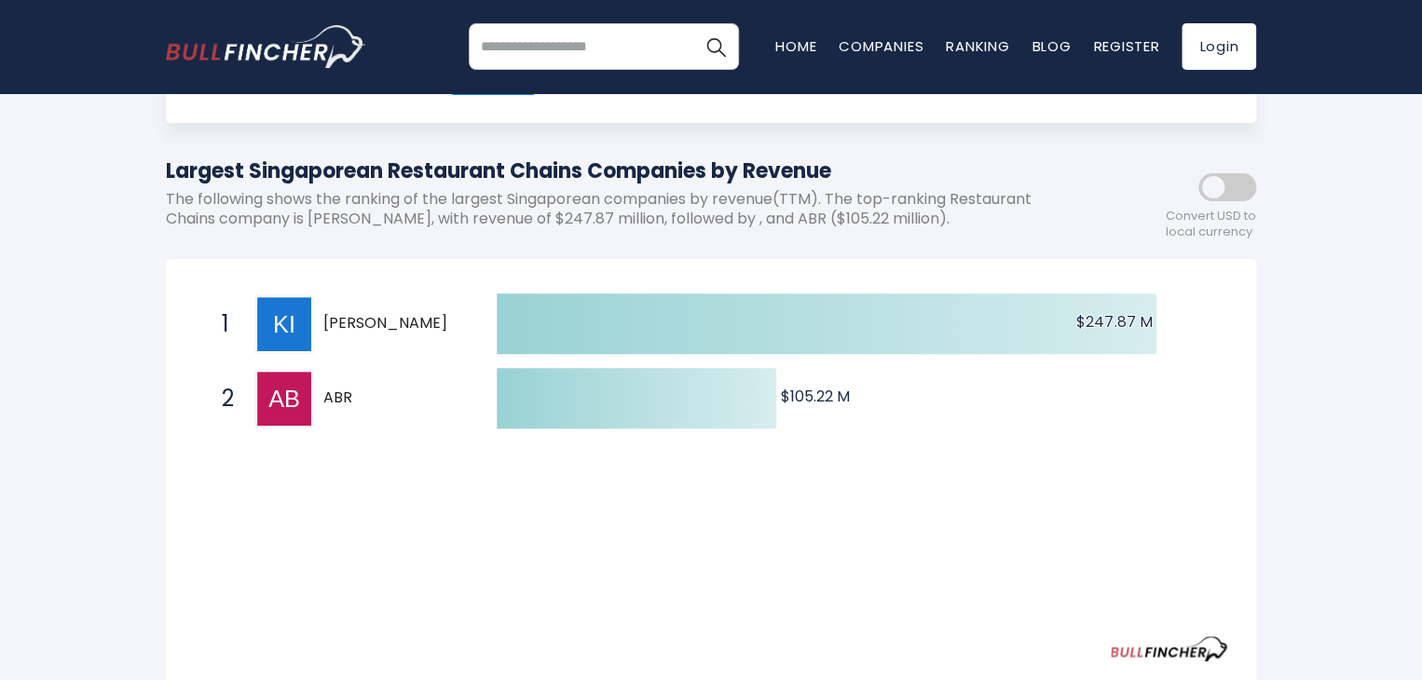 This screenshot has height=680, width=1422. Describe the element at coordinates (284, 324) in the screenshot. I see `img: Kimly` at that location.